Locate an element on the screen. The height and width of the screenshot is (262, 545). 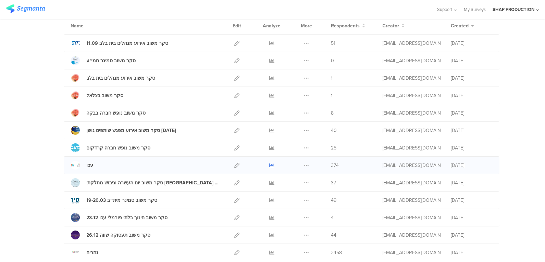
span: 51 is located at coordinates (333, 43).